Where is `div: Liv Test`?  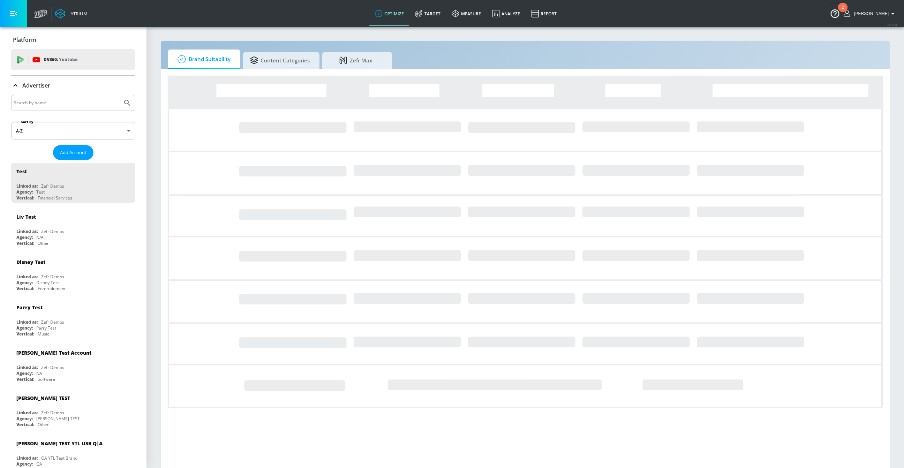
div: Liv Test is located at coordinates (26, 217).